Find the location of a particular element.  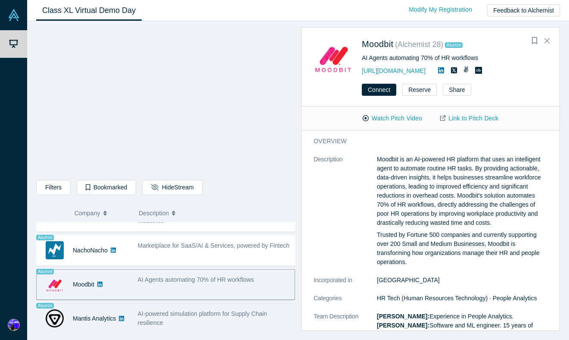

a: Link to Pitch Deck is located at coordinates (469, 118).